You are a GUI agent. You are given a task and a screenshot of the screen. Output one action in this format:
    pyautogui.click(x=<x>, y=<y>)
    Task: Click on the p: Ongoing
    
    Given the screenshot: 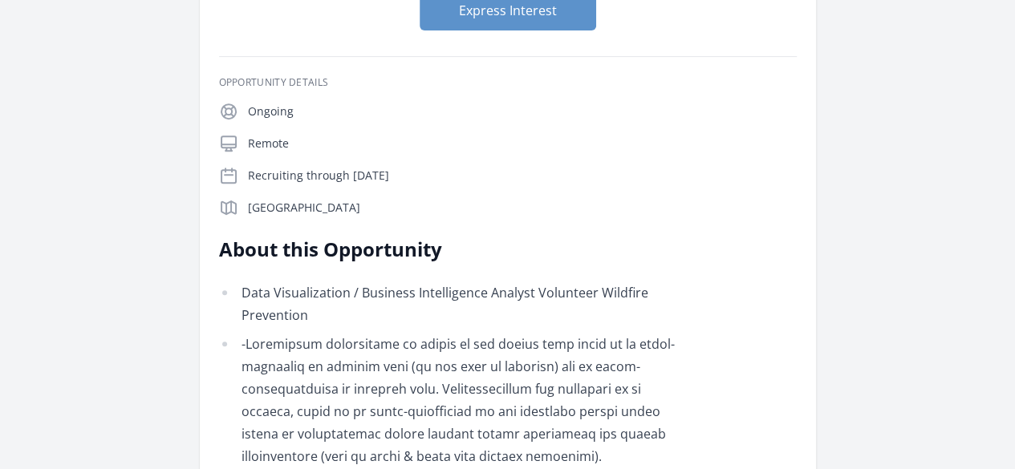 What is the action you would take?
    pyautogui.click(x=522, y=112)
    